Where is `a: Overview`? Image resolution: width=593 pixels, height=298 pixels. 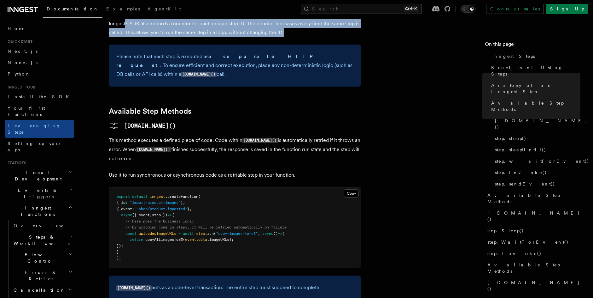
a: Overview is located at coordinates (43, 225).